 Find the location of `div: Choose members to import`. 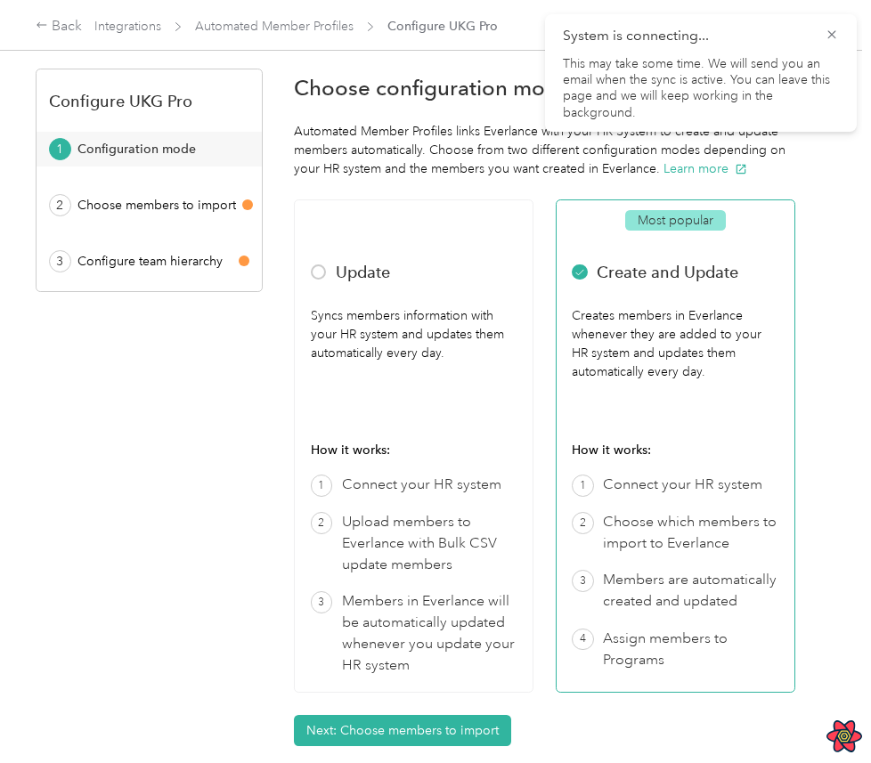

div: Choose members to import is located at coordinates (157, 205).